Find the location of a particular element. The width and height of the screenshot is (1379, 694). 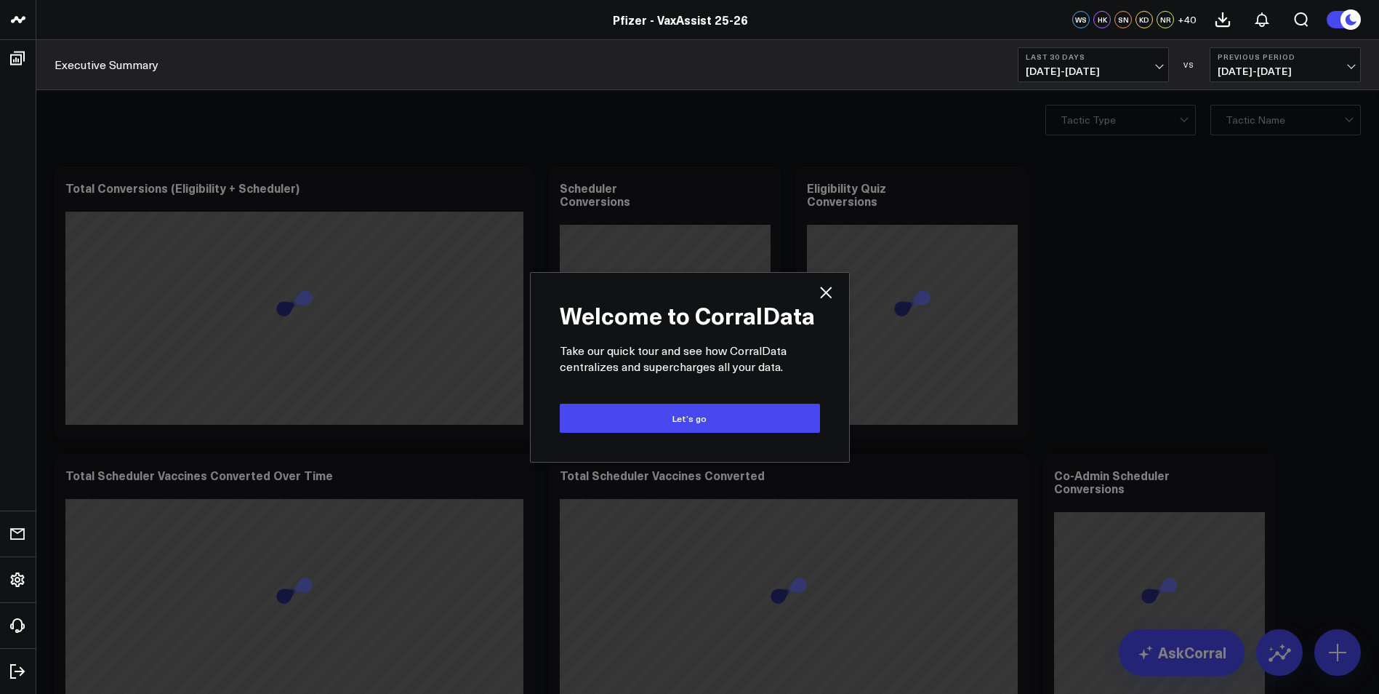

div: NR is located at coordinates (1165, 20).